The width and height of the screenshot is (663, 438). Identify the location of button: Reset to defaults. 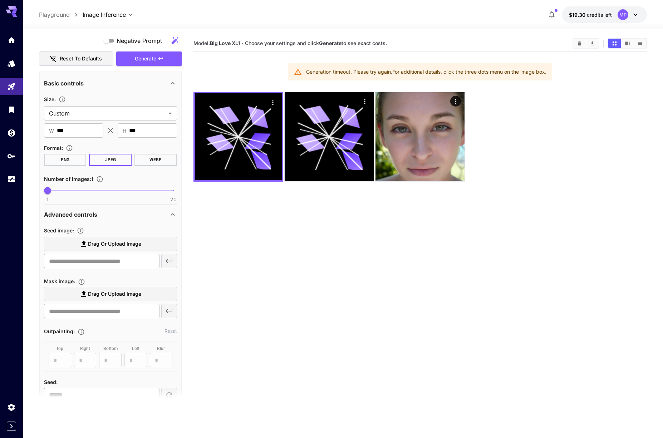
(76, 59).